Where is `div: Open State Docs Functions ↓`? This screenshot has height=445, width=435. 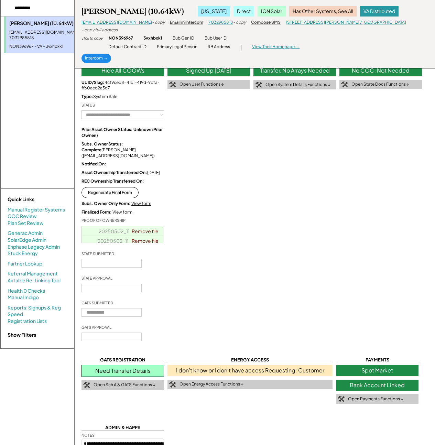 div: Open State Docs Functions ↓ is located at coordinates (380, 84).